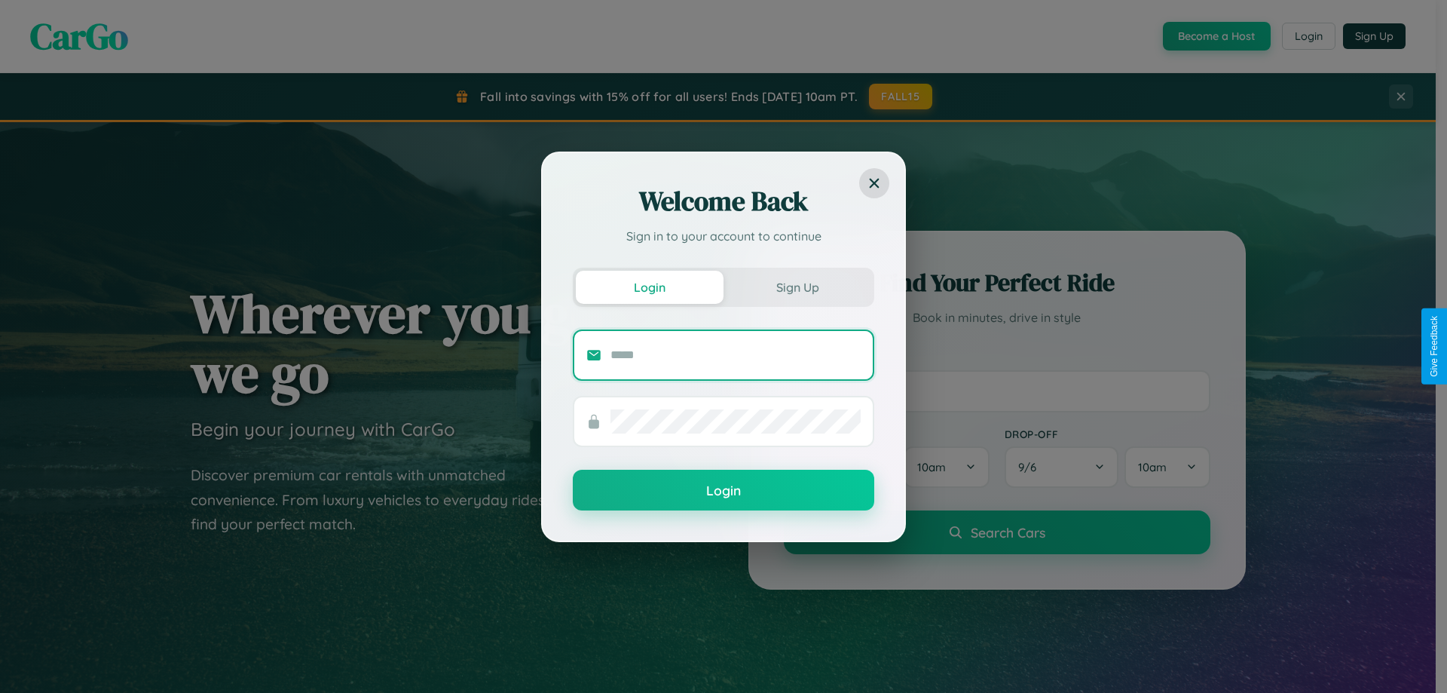 The width and height of the screenshot is (1447, 693). Describe the element at coordinates (797, 287) in the screenshot. I see `button: Sign Up` at that location.